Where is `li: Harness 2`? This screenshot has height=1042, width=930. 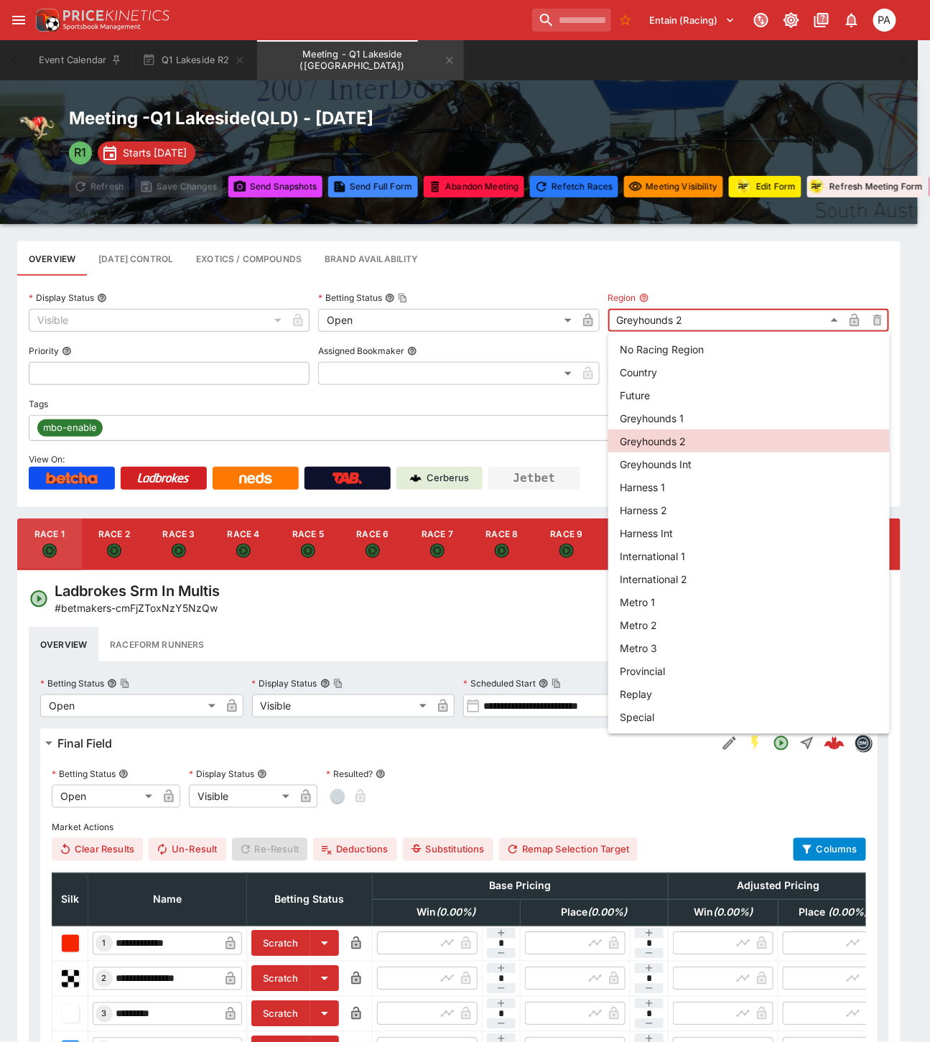 li: Harness 2 is located at coordinates (749, 510).